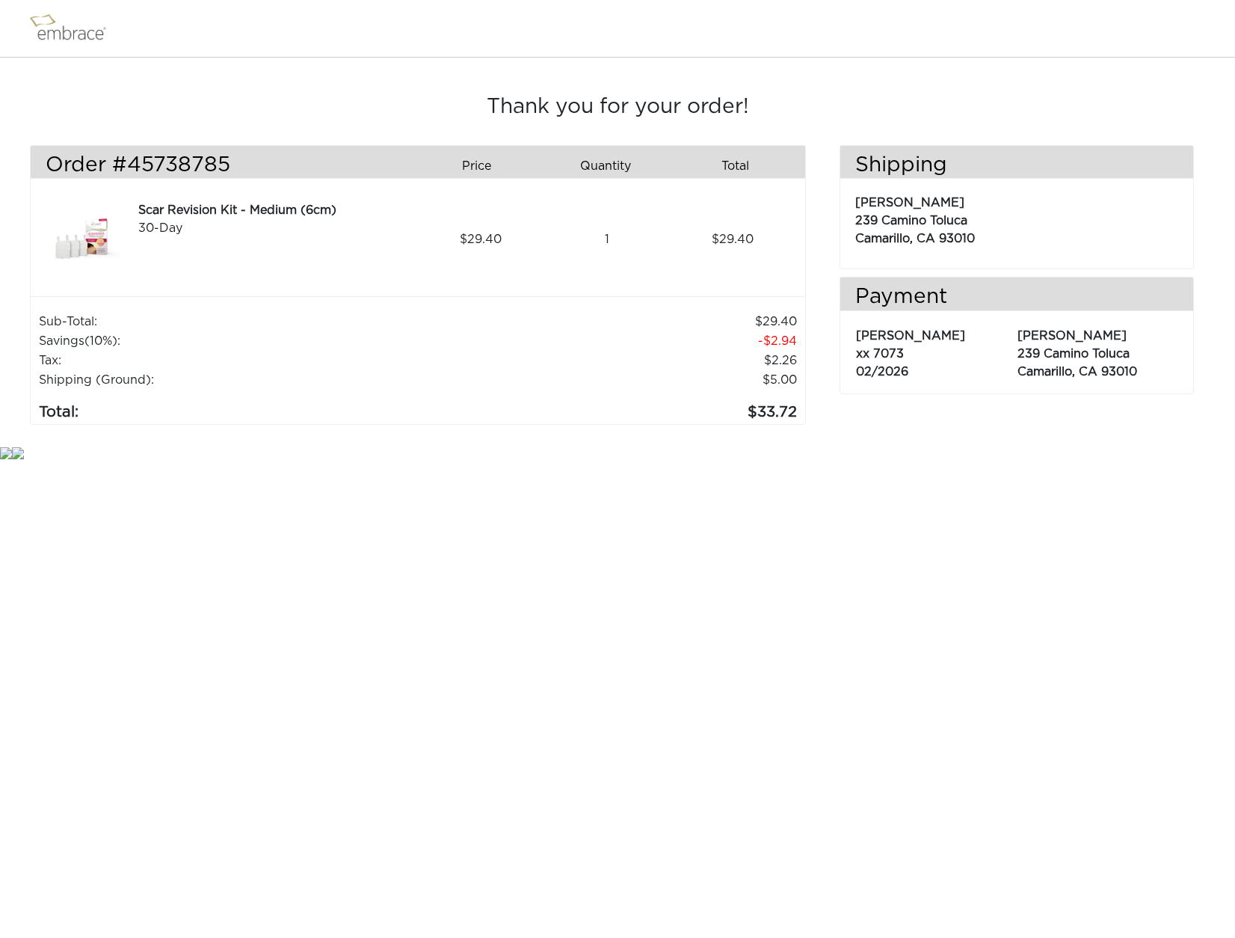 Image resolution: width=1235 pixels, height=938 pixels. I want to click on span: 02/2026, so click(882, 372).